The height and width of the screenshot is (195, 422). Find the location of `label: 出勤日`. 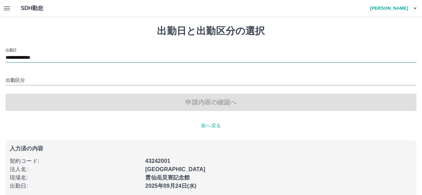

label: 出勤日 is located at coordinates (11, 50).